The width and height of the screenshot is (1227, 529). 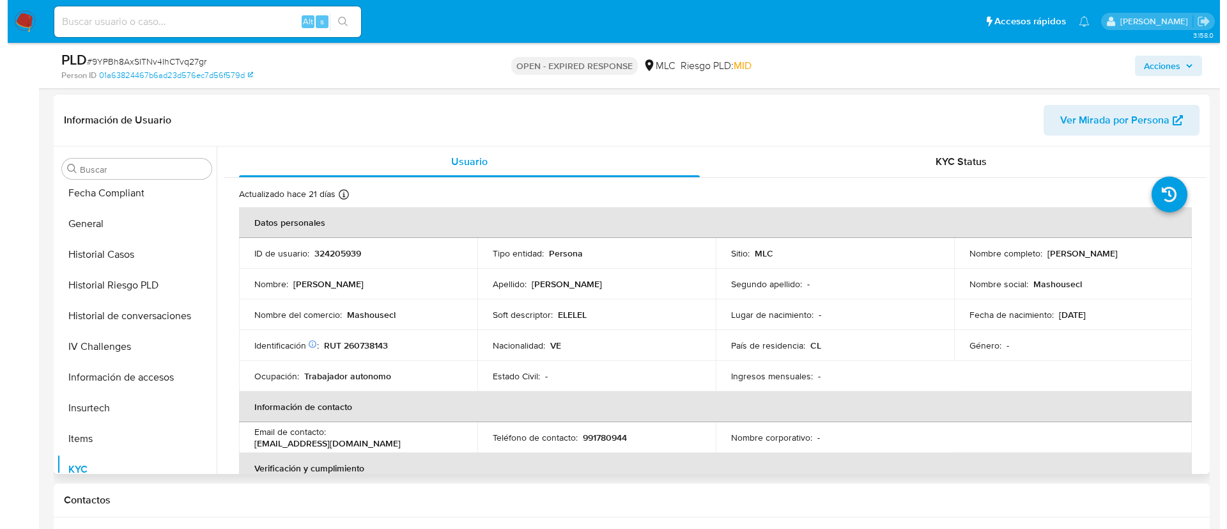 What do you see at coordinates (761, 345) in the screenshot?
I see `p: País de residencia :` at bounding box center [761, 345].